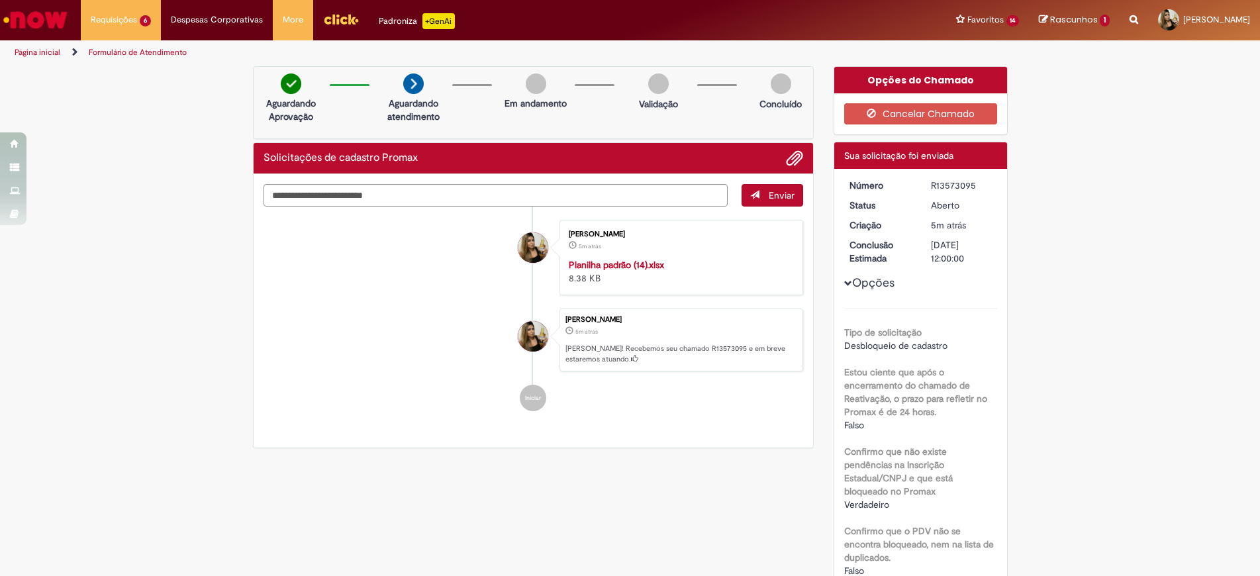 This screenshot has height=576, width=1260. Describe the element at coordinates (413, 110) in the screenshot. I see `p: Aguardando atendimento` at that location.